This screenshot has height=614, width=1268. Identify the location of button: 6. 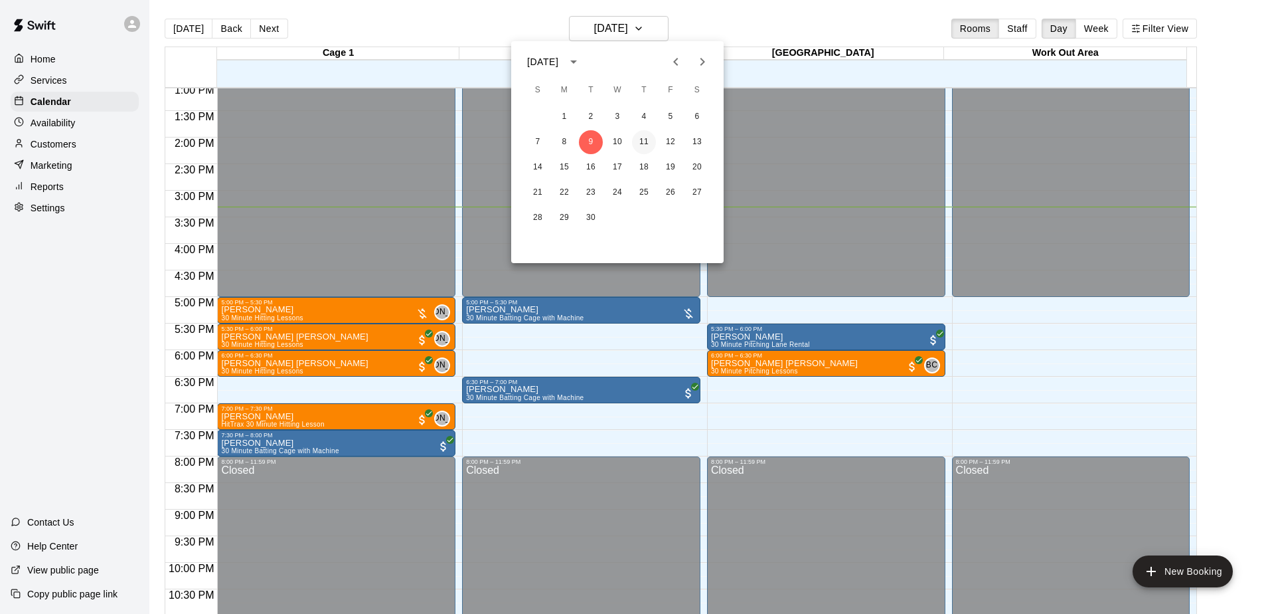
(697, 117).